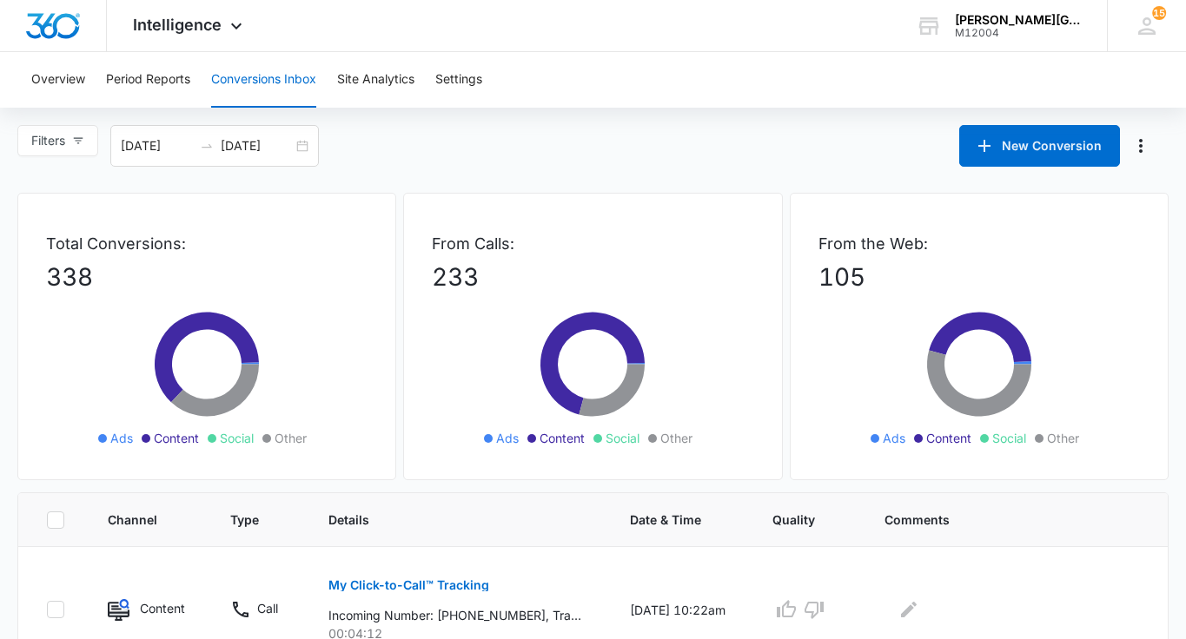  I want to click on button: Manage Numbers, so click(1141, 146).